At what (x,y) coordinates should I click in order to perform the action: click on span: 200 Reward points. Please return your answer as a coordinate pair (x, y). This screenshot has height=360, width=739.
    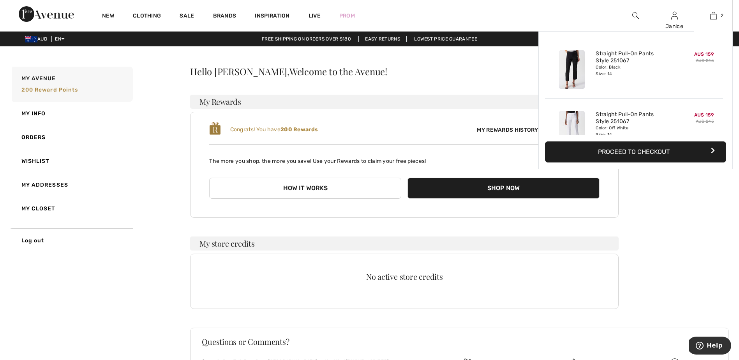
    Looking at the image, I should click on (50, 90).